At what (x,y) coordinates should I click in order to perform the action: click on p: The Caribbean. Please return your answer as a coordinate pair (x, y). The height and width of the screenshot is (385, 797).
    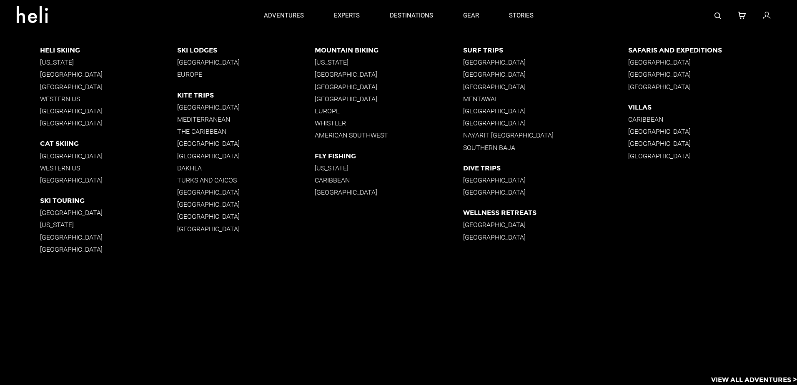
    Looking at the image, I should click on (246, 131).